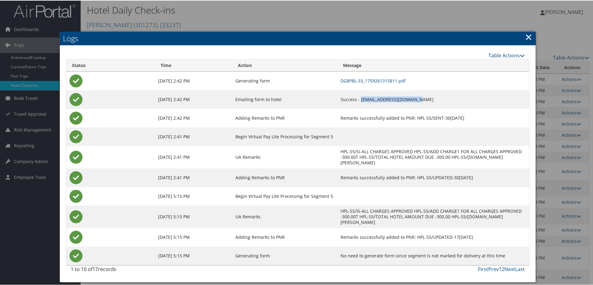  What do you see at coordinates (194, 65) in the screenshot?
I see `th: Time: activate to sort column ascending` at bounding box center [194, 65].